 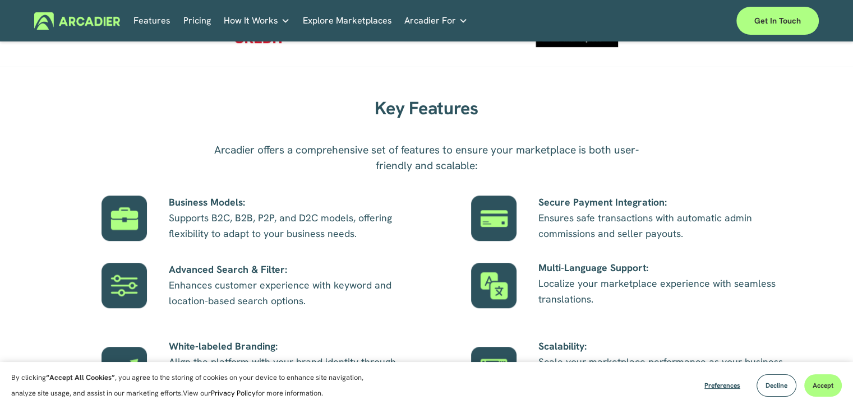 I want to click on button: Preferences, so click(x=722, y=386).